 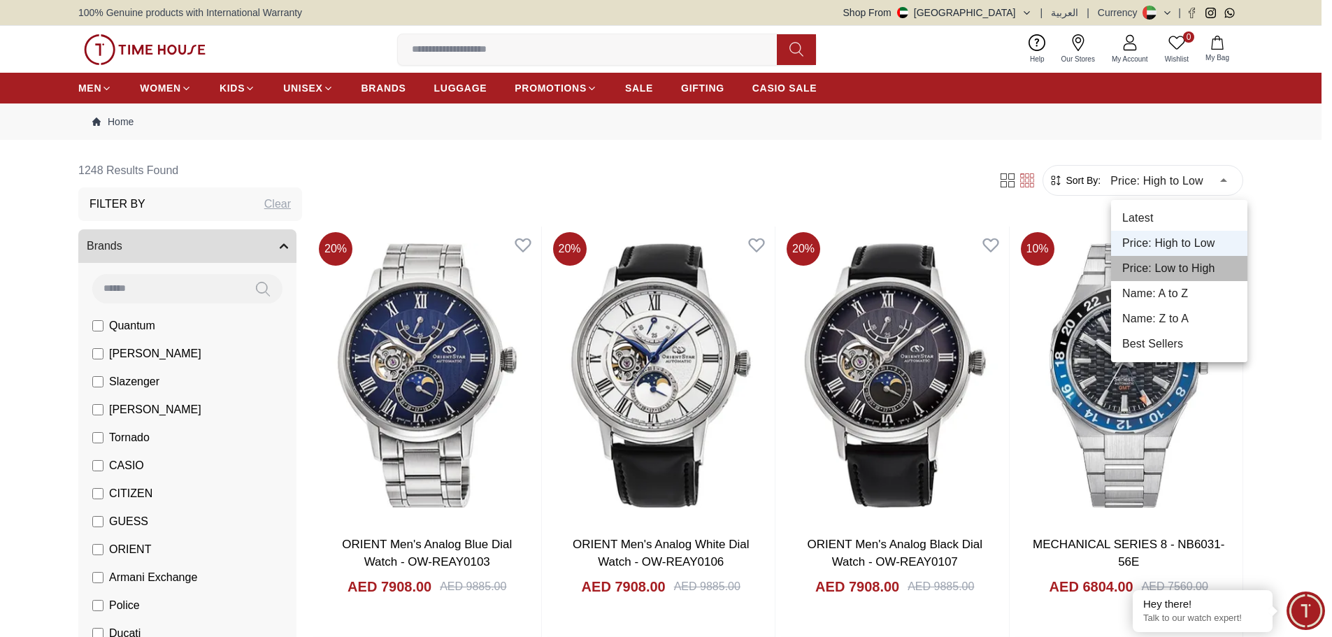 I want to click on li: Name: A to Z, so click(x=1179, y=294).